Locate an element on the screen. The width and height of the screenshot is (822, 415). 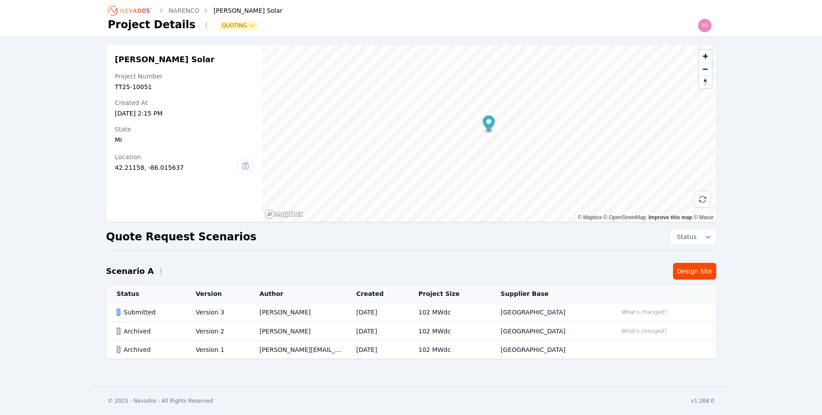
span: Zoom in is located at coordinates (705, 56).